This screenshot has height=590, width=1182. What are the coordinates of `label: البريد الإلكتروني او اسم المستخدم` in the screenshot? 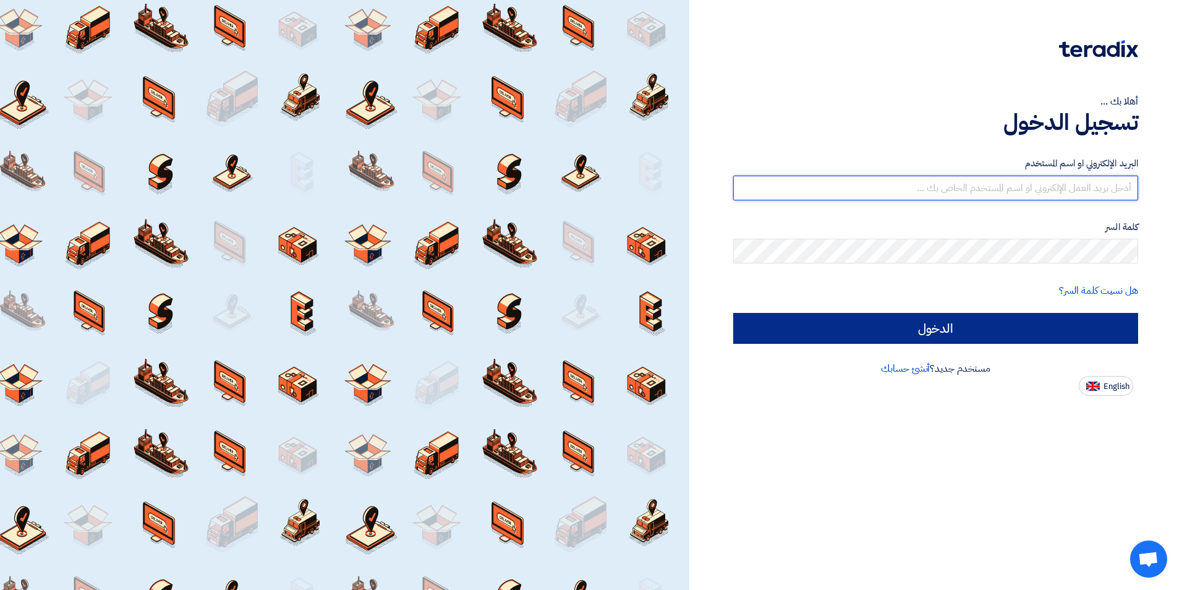 It's located at (935, 163).